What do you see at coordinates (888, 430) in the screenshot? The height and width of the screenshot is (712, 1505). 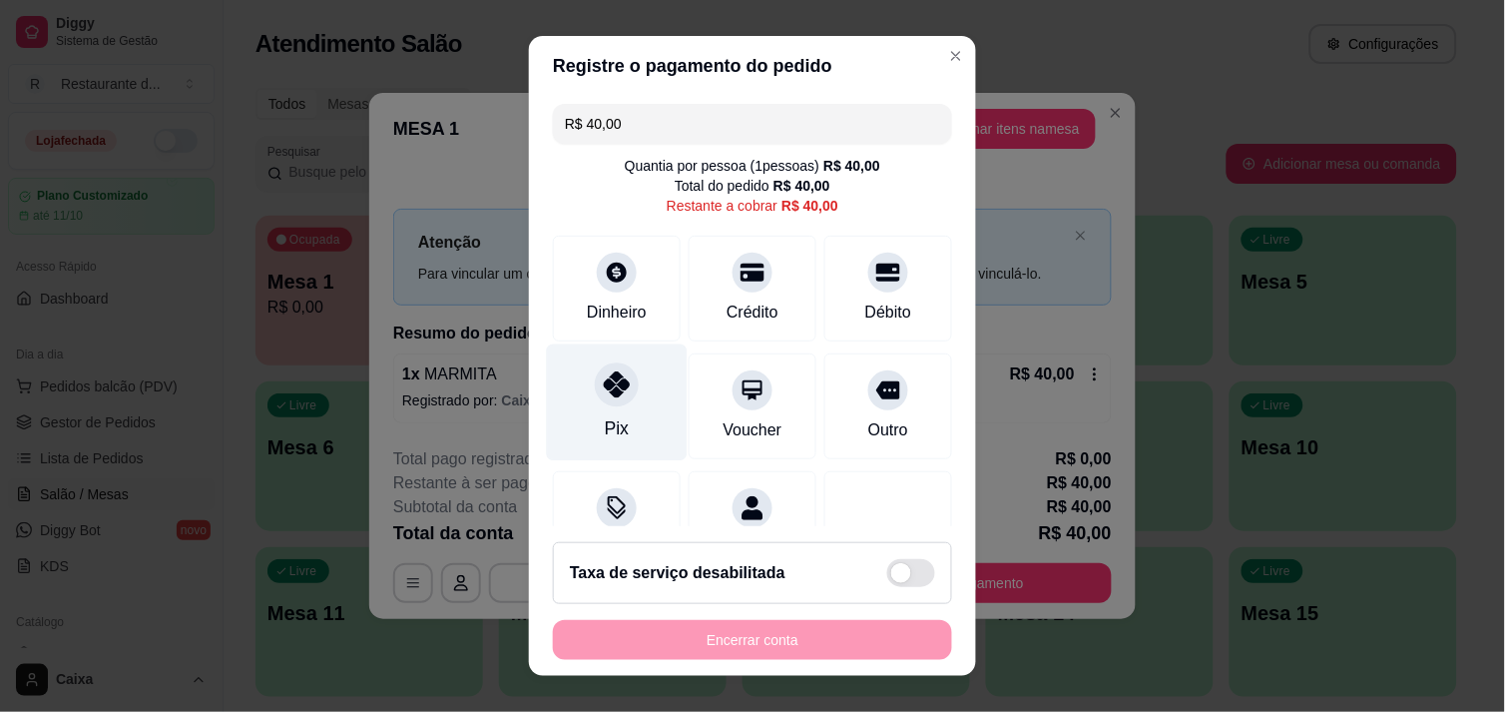 I see `div: Outro` at bounding box center [888, 430].